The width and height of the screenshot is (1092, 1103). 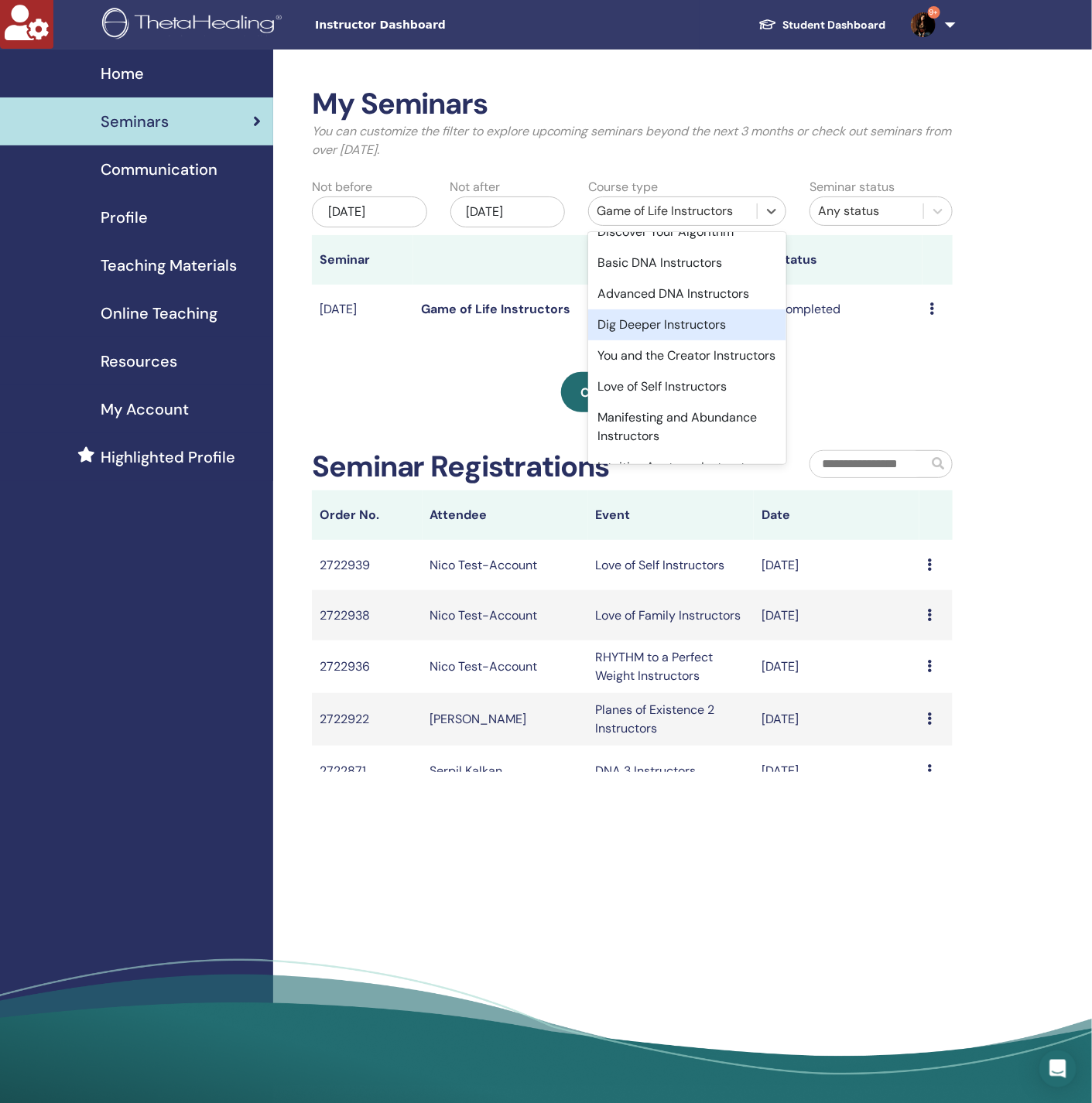 What do you see at coordinates (836, 515) in the screenshot?
I see `th: Date` at bounding box center [836, 515].